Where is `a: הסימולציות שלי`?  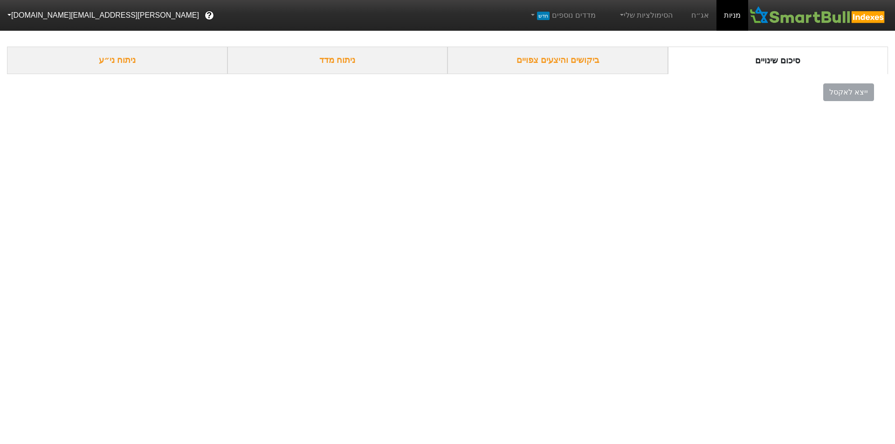
a: הסימולציות שלי is located at coordinates (646, 15).